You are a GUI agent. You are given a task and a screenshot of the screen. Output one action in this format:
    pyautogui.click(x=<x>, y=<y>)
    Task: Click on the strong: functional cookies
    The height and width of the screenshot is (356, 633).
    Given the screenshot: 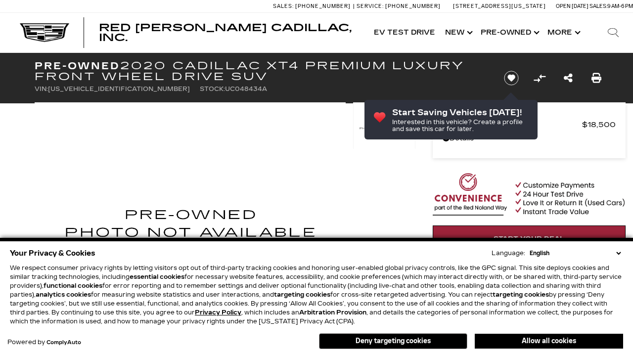 What is the action you would take?
    pyautogui.click(x=73, y=286)
    